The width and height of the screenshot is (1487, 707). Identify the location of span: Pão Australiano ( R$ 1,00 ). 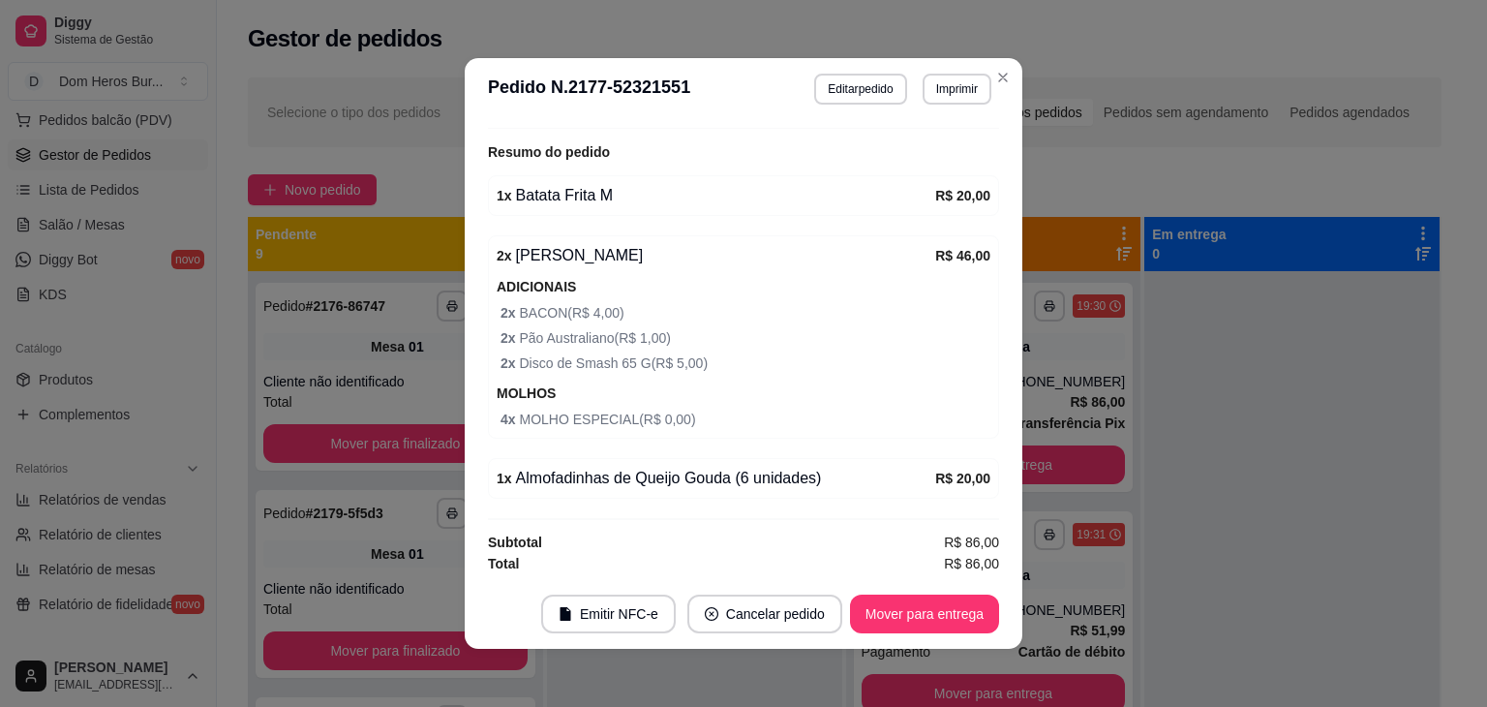
(745, 338).